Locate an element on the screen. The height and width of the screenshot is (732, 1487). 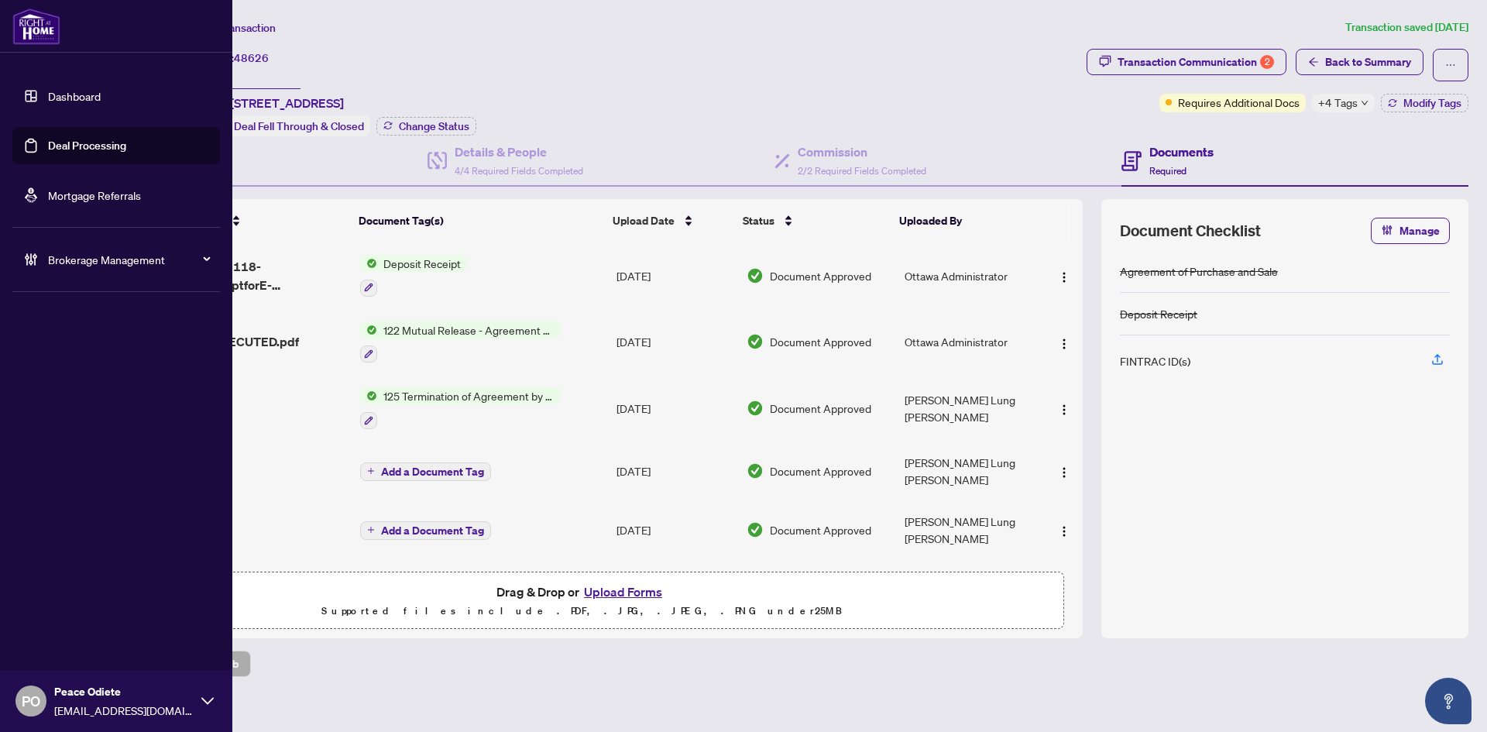
span: Manage is located at coordinates (1420, 231).